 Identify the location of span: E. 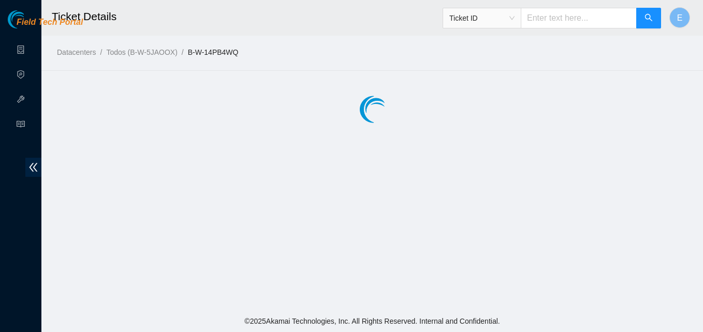
(679, 18).